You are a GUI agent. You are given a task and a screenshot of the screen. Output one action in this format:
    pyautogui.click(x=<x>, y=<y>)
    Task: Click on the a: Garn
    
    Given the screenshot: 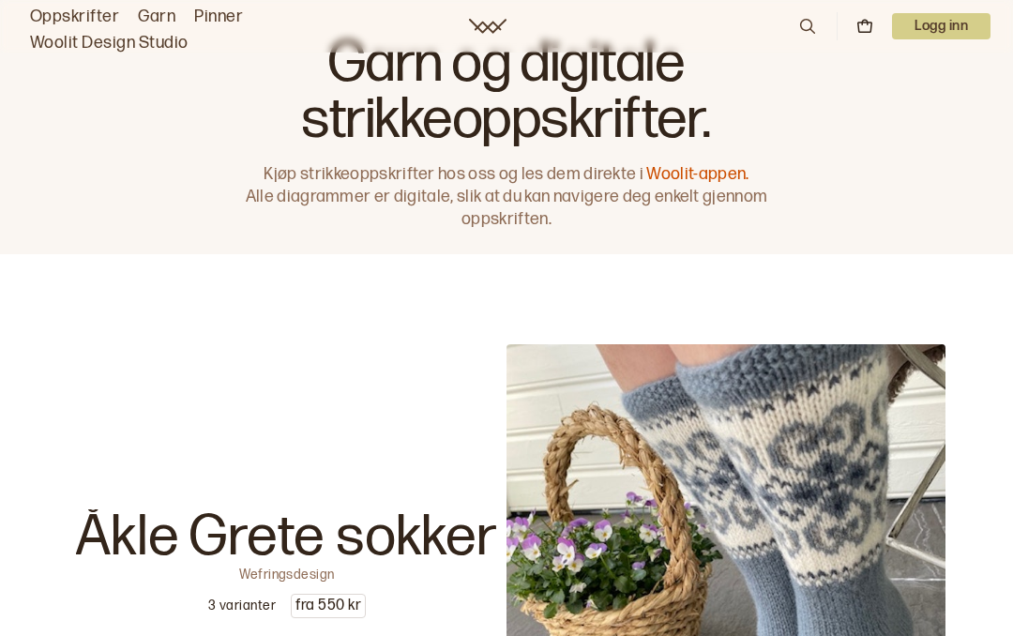 What is the action you would take?
    pyautogui.click(x=157, y=17)
    